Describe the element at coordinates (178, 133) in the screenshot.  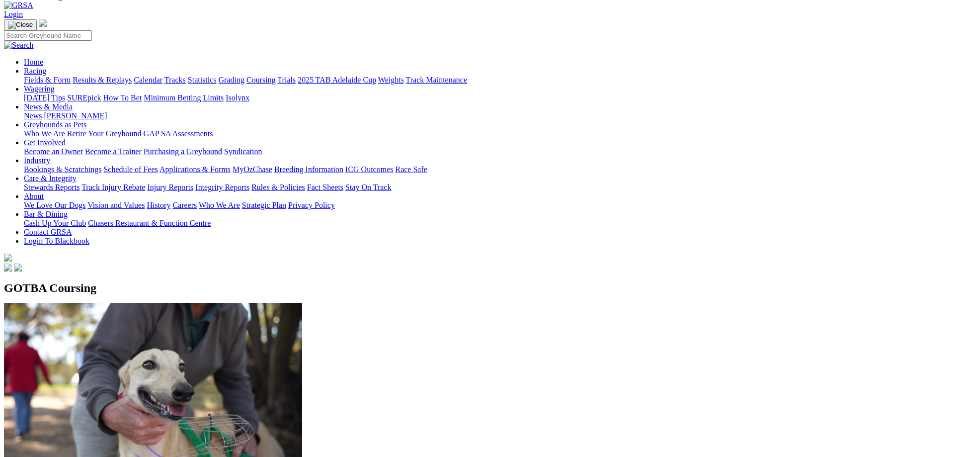
I see `a: GAP SA Assessments` at that location.